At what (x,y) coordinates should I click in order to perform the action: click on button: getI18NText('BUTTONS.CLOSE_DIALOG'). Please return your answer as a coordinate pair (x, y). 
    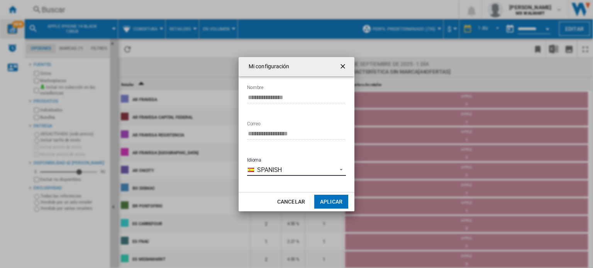
    Looking at the image, I should click on (343, 67).